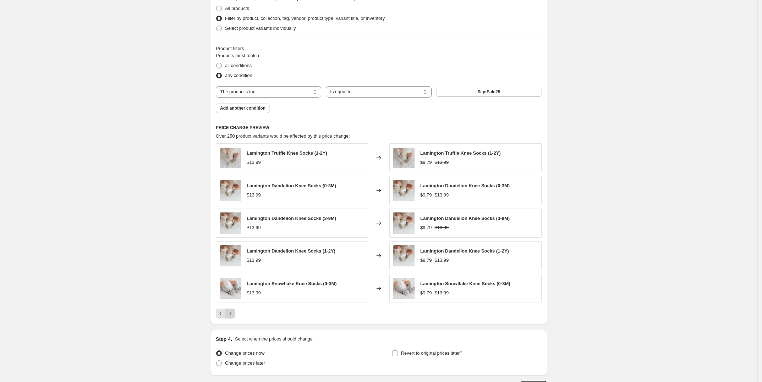  Describe the element at coordinates (305, 18) in the screenshot. I see `span: Filter by product, collection, tag, vendor, product type, variant title, or inventory` at that location.